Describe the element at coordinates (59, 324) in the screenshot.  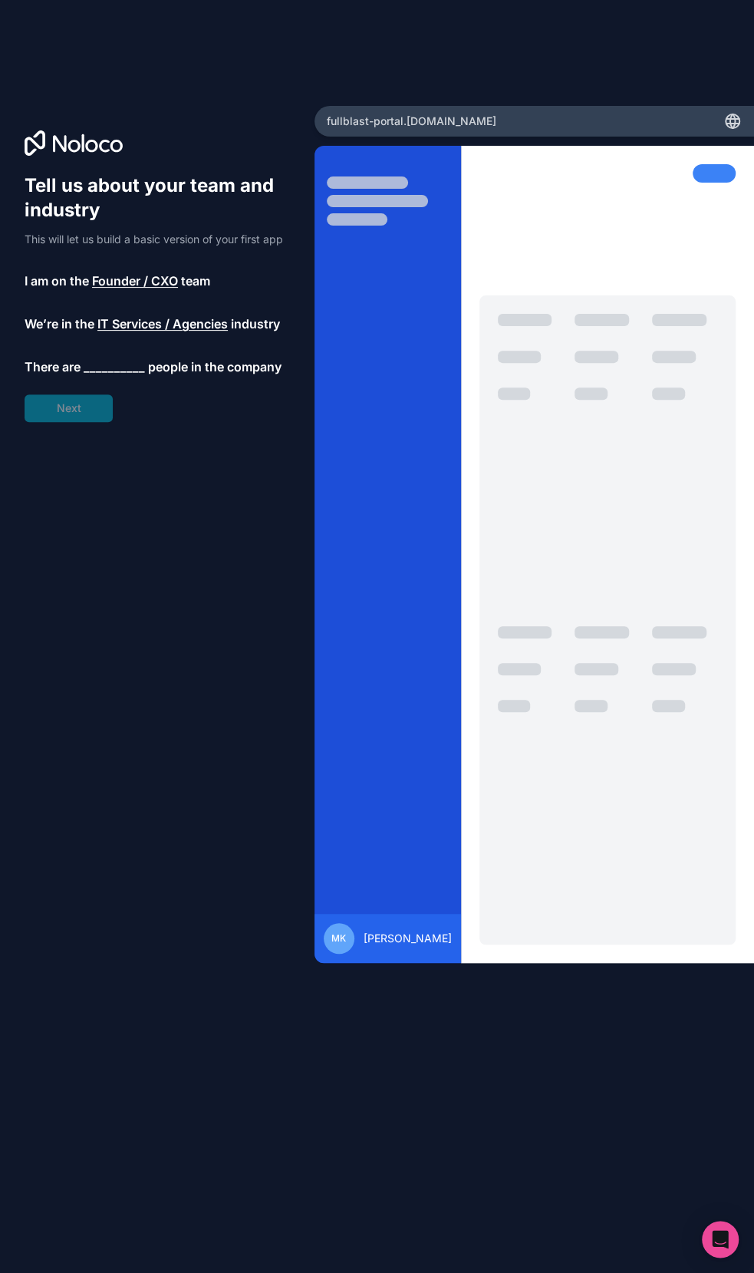
I see `span: We’re in the` at that location.